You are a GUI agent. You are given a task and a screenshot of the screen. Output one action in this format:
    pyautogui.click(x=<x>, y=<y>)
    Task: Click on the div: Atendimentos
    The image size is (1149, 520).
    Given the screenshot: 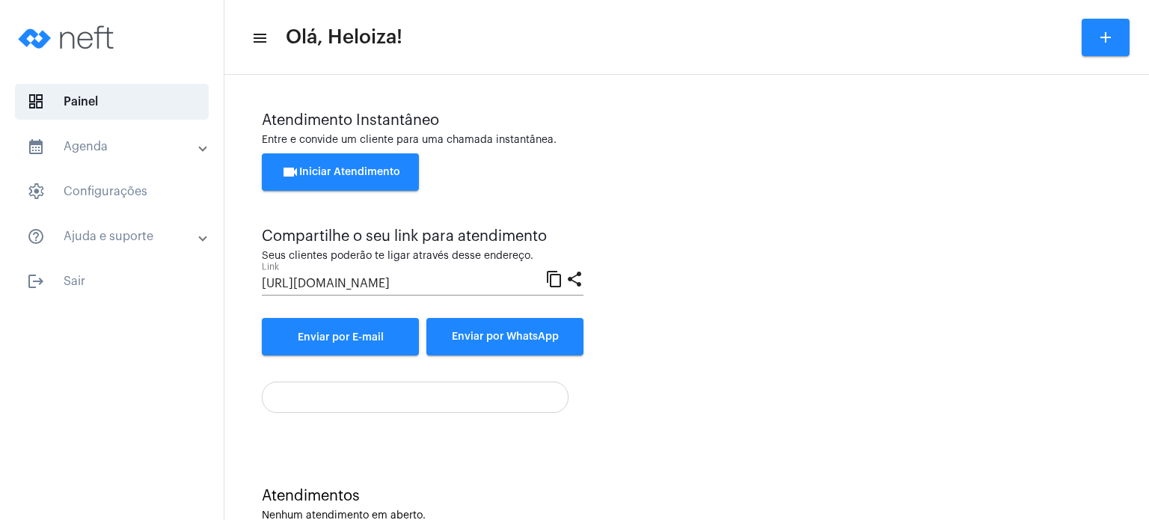 What is the action you would take?
    pyautogui.click(x=686, y=496)
    